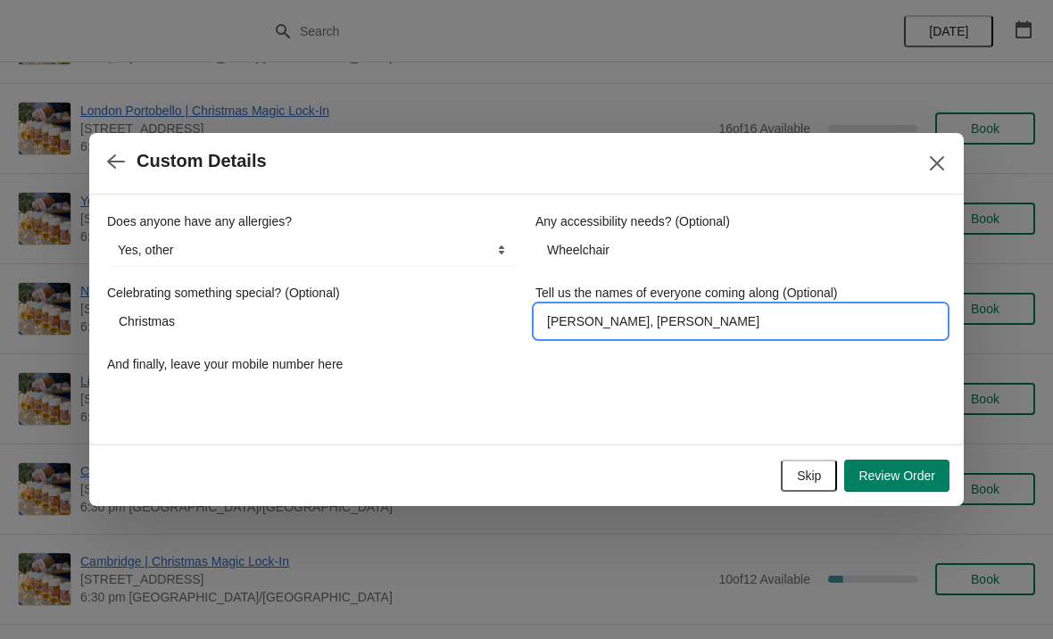  Describe the element at coordinates (223, 293) in the screenshot. I see `label: Celebrating something special? (Optional)` at that location.